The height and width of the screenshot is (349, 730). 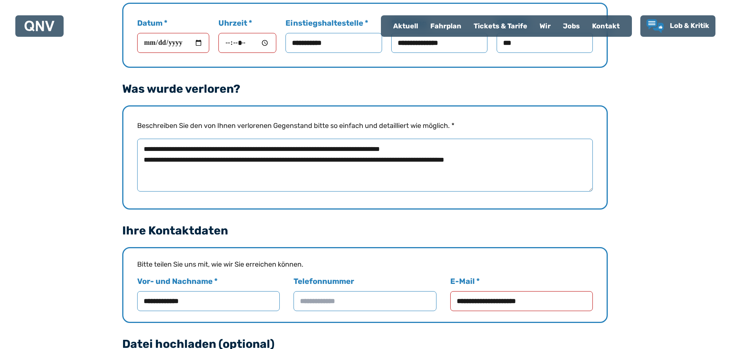 What do you see at coordinates (606, 26) in the screenshot?
I see `div: Kontakt` at bounding box center [606, 26].